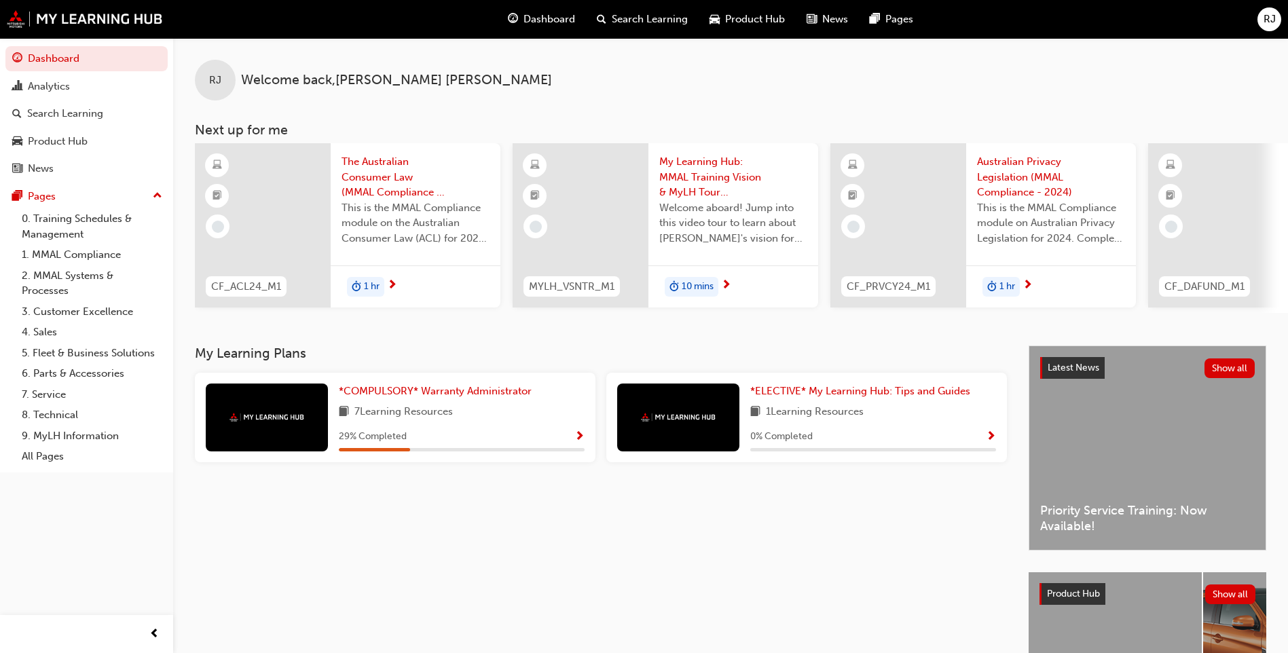 Image resolution: width=1288 pixels, height=653 pixels. Describe the element at coordinates (1147, 368) in the screenshot. I see `a: Latest NewsShow all` at that location.